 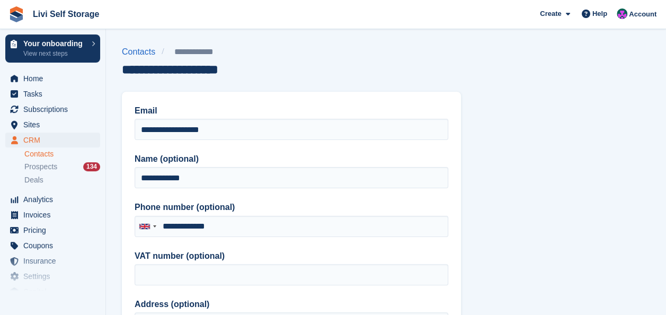 I want to click on a: Prospects 134, so click(x=62, y=166).